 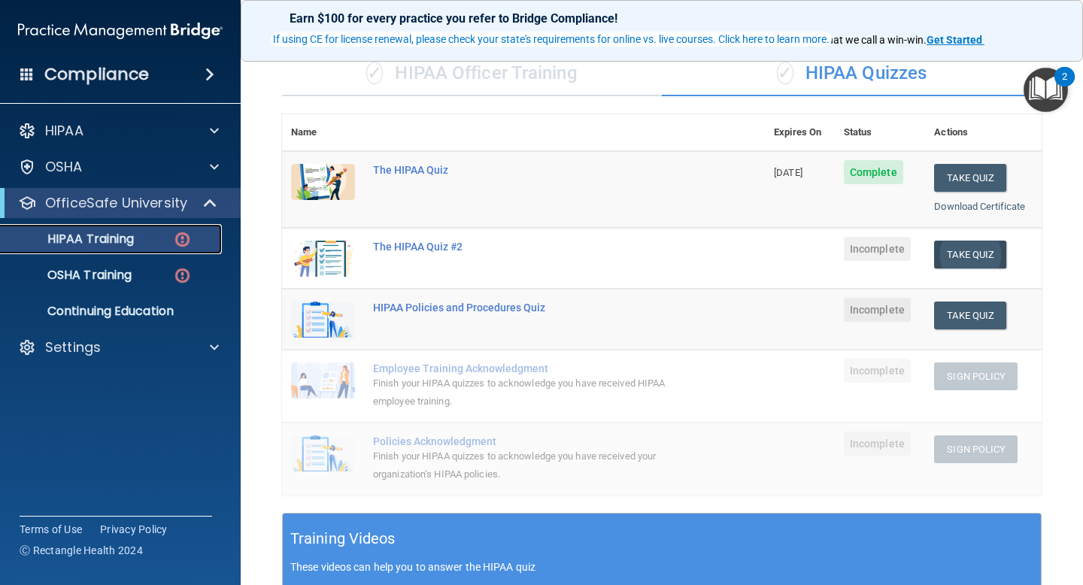 What do you see at coordinates (71, 239) in the screenshot?
I see `p: HIPAA Training` at bounding box center [71, 239].